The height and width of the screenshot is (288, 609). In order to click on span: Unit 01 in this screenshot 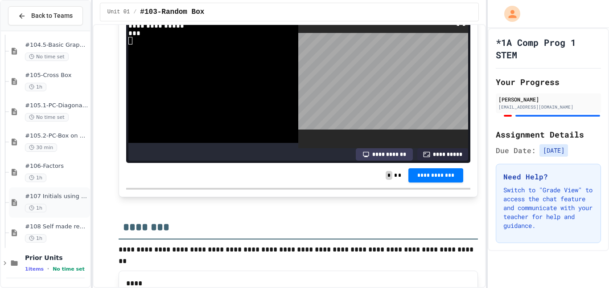, I will do `click(119, 12)`.